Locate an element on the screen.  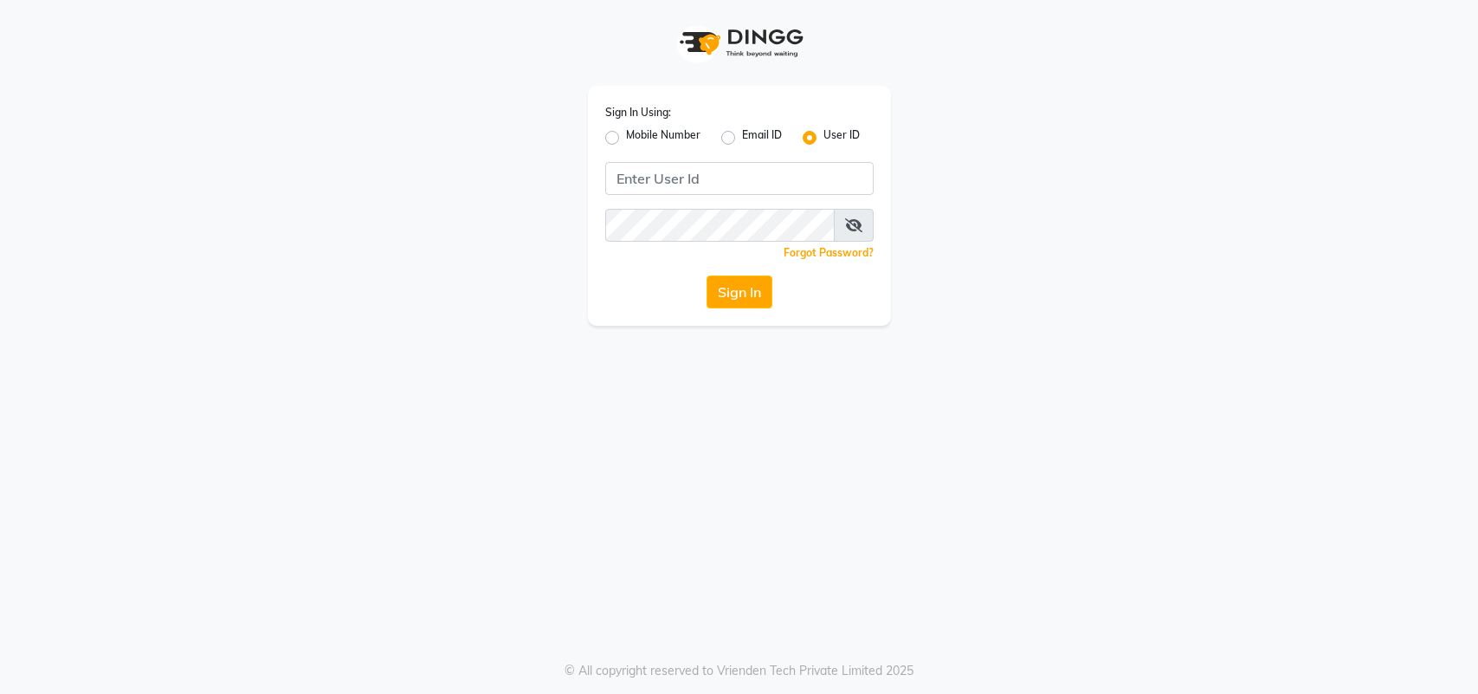
label: User ID is located at coordinates (842, 138).